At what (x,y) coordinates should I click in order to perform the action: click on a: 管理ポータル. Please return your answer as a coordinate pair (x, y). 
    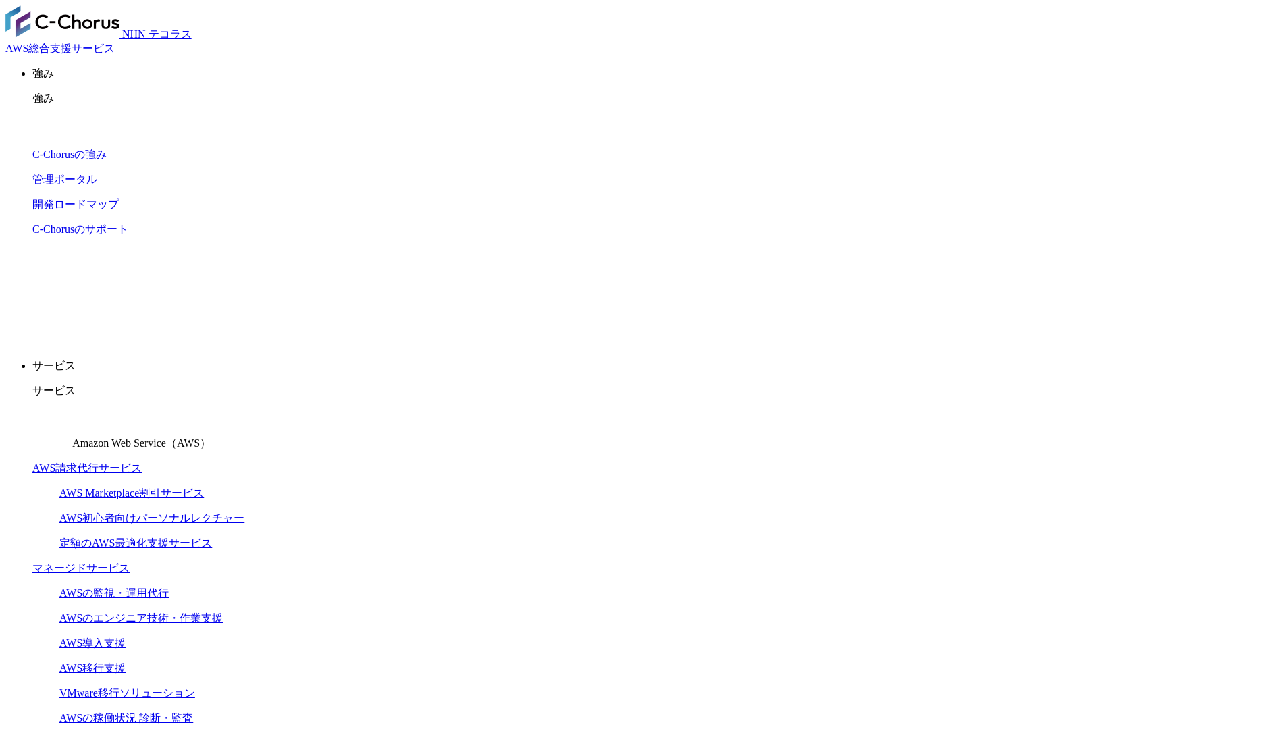
    Looking at the image, I should click on (65, 179).